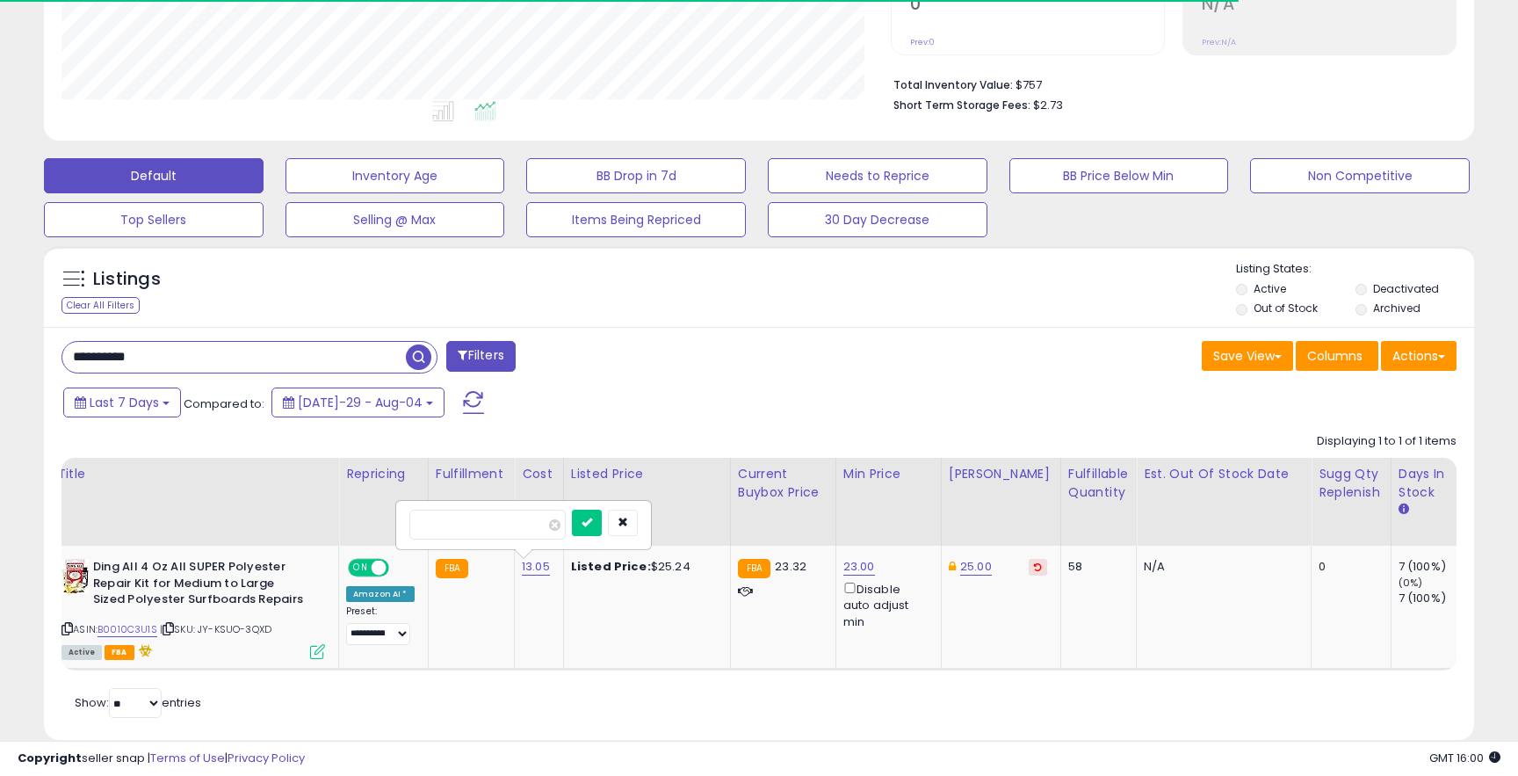  What do you see at coordinates (401, 567) in the screenshot?
I see `span: OFF` at bounding box center [401, 567].